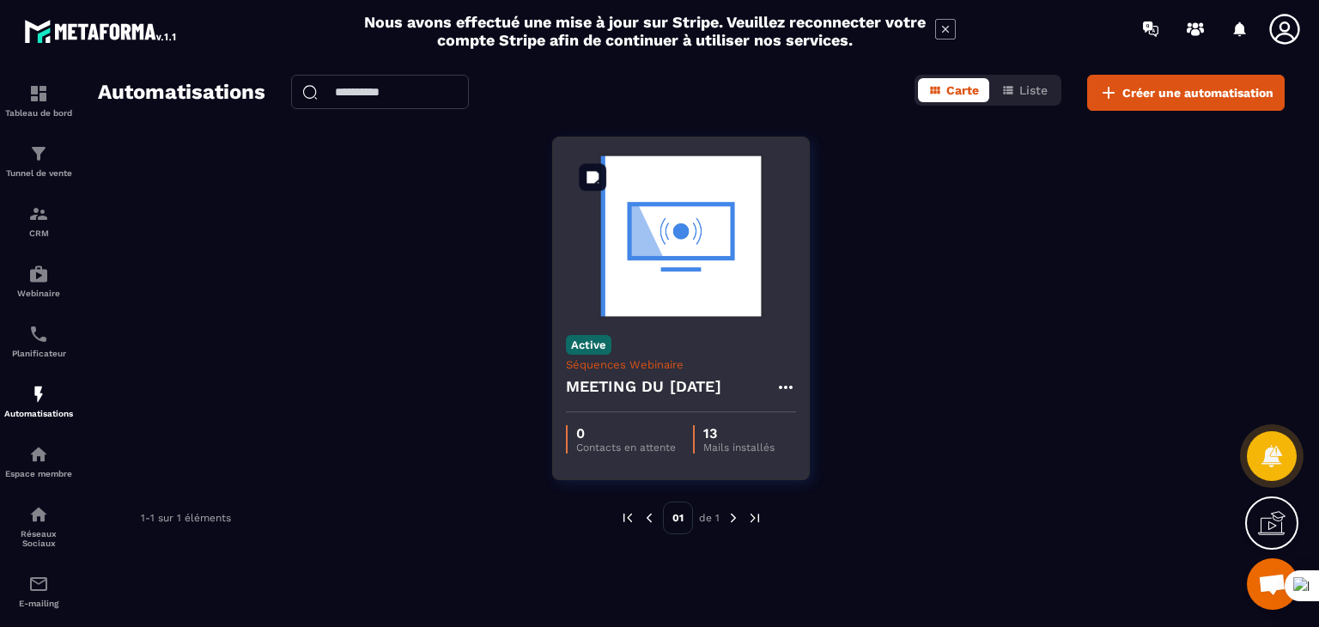  I want to click on a: formationformationTableau de bord, so click(39, 100).